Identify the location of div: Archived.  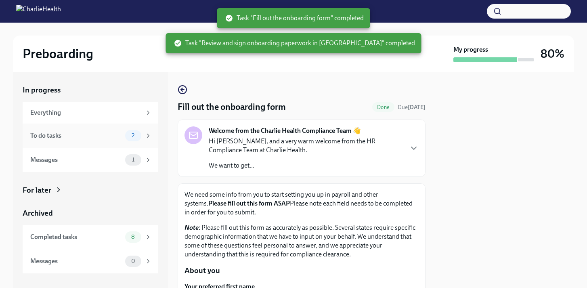
(90, 213).